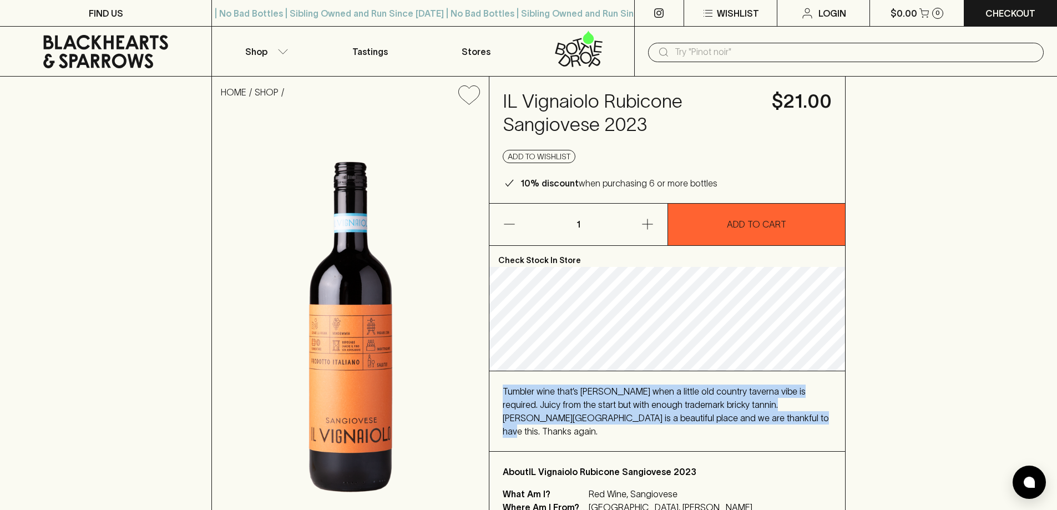 This screenshot has height=510, width=1057. I want to click on p: Stores, so click(476, 52).